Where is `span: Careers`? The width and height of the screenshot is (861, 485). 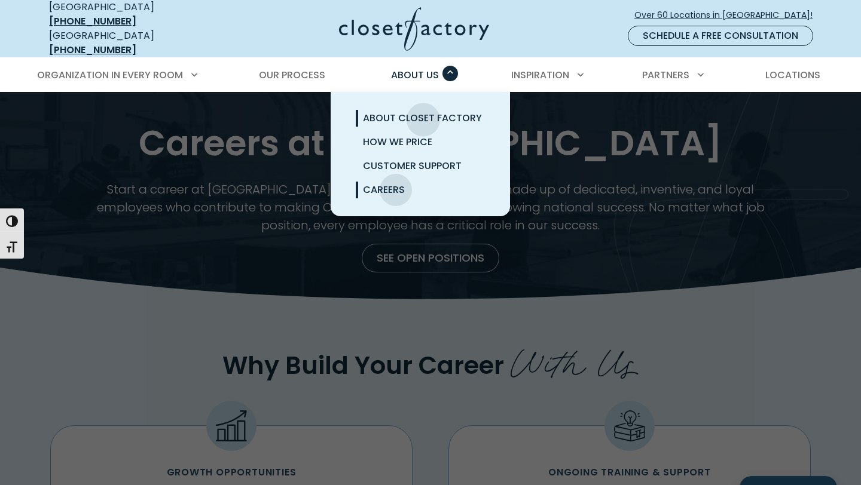 span: Careers is located at coordinates (384, 189).